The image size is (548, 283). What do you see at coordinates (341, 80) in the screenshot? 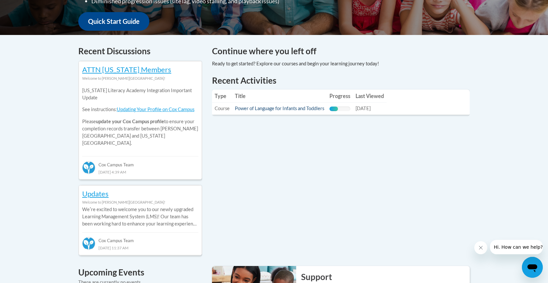
I see `h1: Recent Activities` at bounding box center [341, 80].